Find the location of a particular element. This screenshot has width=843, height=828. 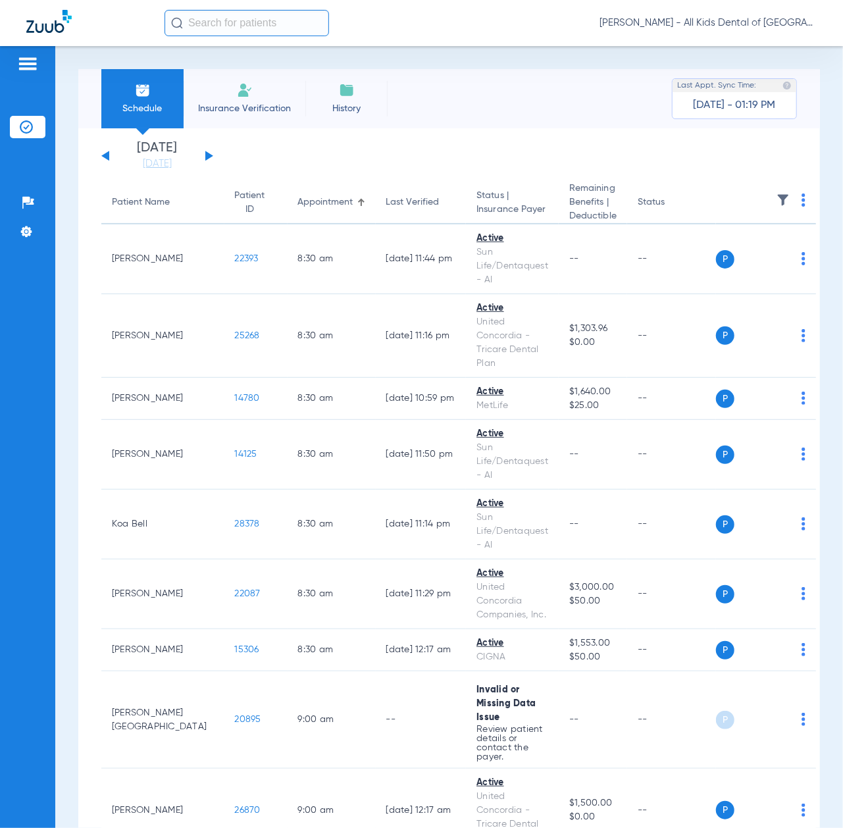

div: Appointment is located at coordinates (326, 202).